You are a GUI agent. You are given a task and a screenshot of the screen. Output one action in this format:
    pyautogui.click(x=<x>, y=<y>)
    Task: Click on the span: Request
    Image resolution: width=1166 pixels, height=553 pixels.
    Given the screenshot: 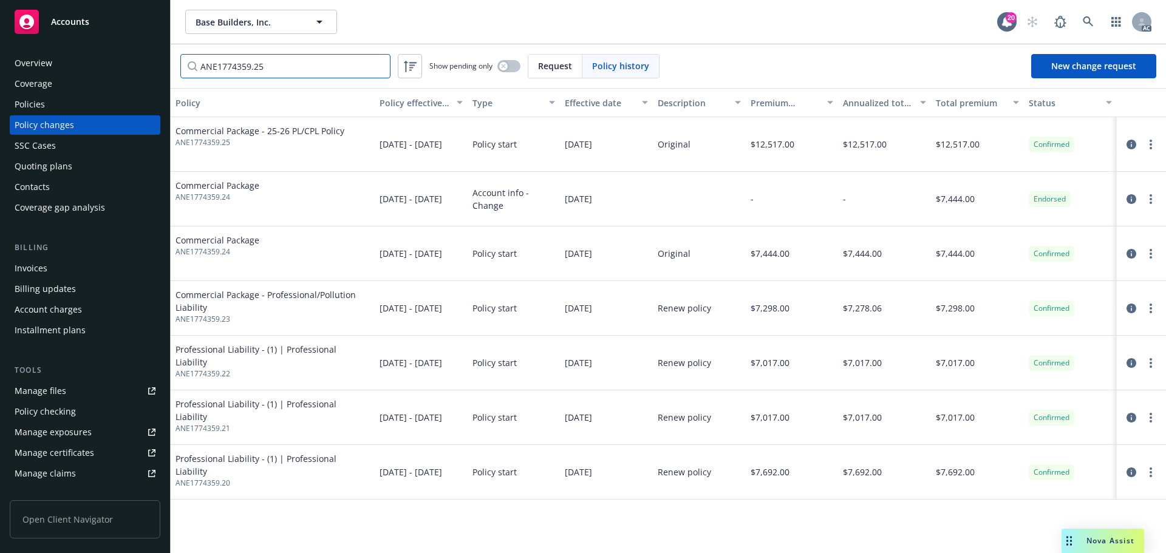 What is the action you would take?
    pyautogui.click(x=555, y=66)
    